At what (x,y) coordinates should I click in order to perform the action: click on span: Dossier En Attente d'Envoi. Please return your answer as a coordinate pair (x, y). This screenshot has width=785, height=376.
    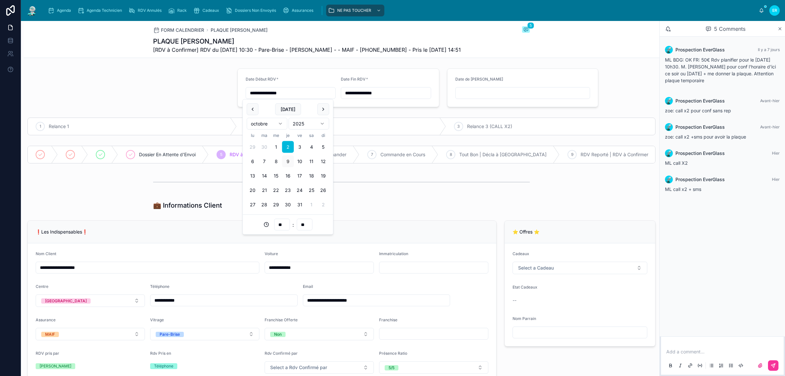
    Looking at the image, I should click on (167, 154).